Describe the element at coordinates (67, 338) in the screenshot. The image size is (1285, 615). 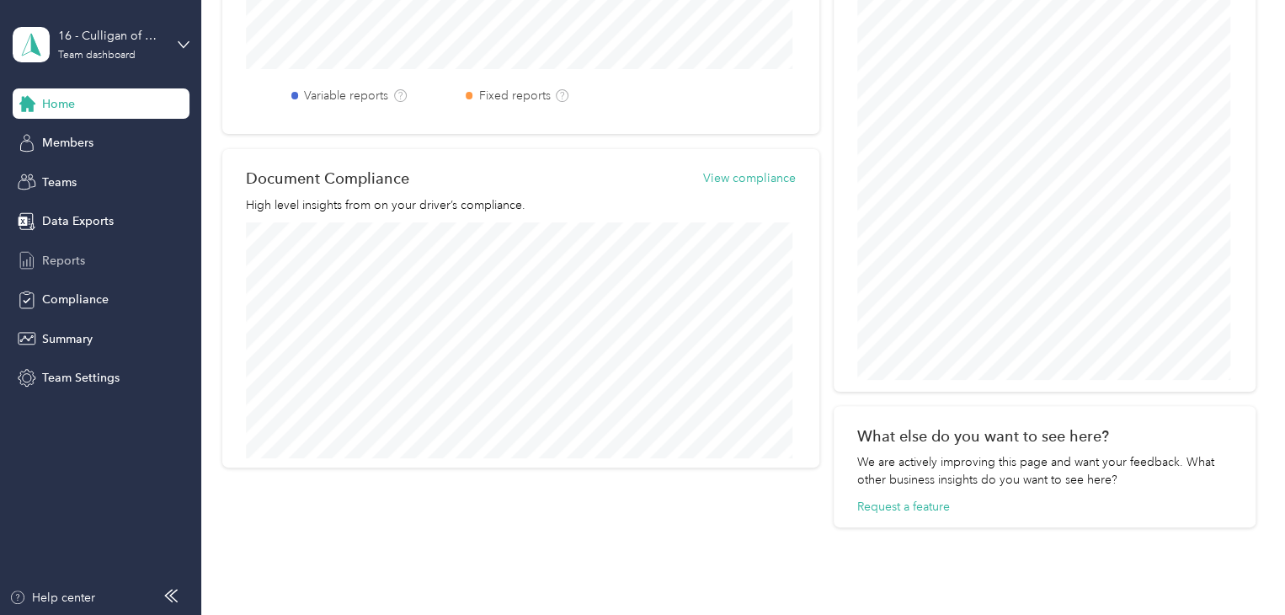
I see `span: Summary` at that location.